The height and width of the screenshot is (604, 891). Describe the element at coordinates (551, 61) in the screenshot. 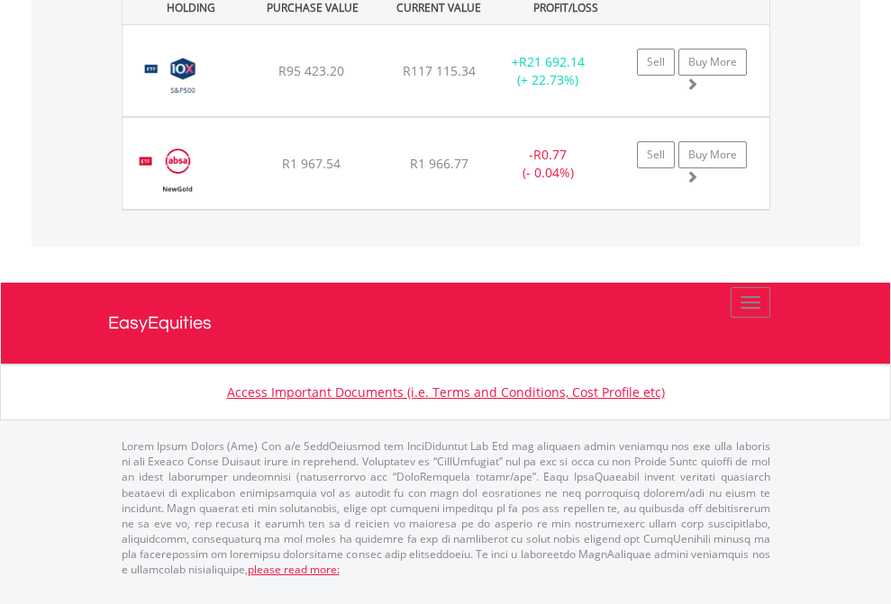

I see `span: R21 692.14` at that location.